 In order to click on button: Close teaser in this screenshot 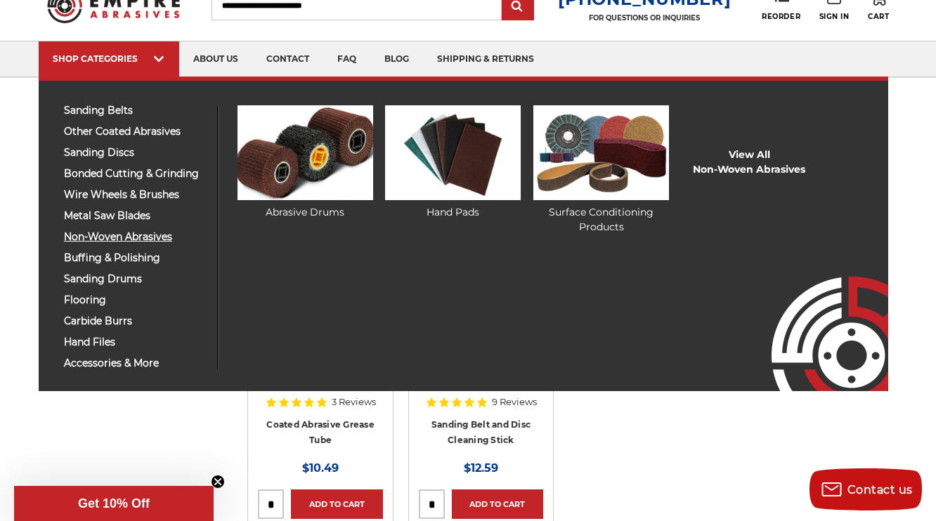, I will do `click(218, 482)`.